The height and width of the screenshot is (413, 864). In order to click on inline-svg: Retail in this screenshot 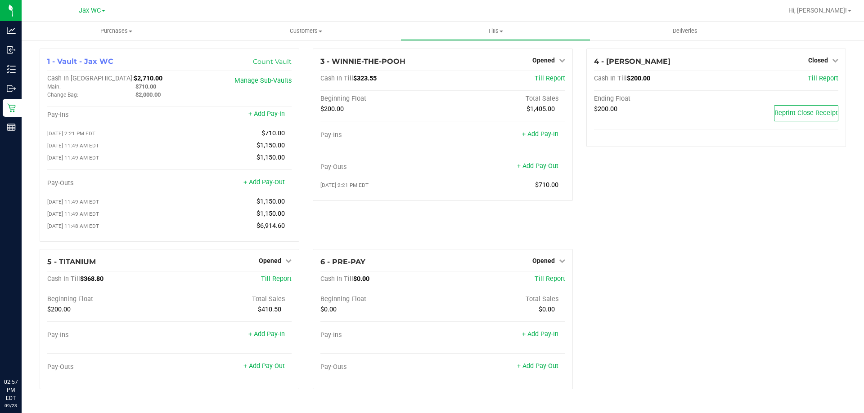, I will do `click(11, 108)`.